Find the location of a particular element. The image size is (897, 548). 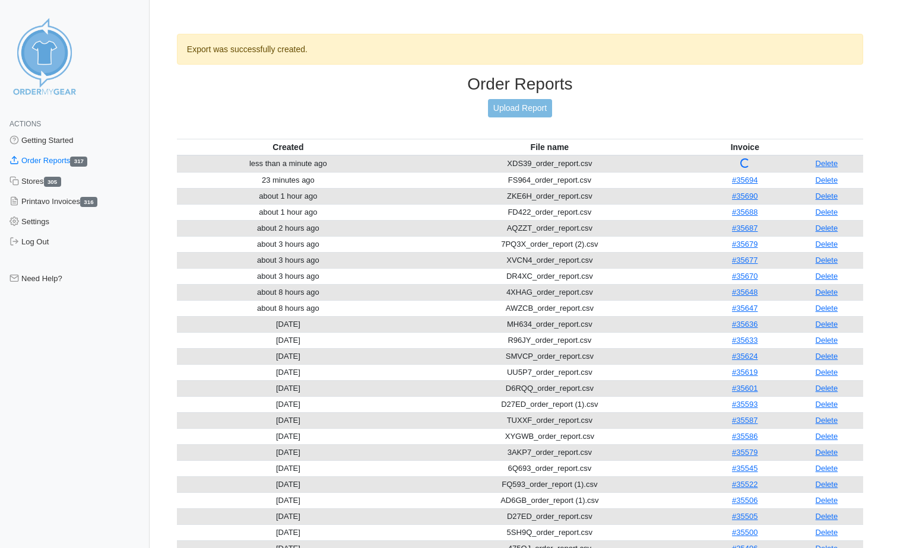

td: FQ593_order_report (1).csv is located at coordinates (549, 484).